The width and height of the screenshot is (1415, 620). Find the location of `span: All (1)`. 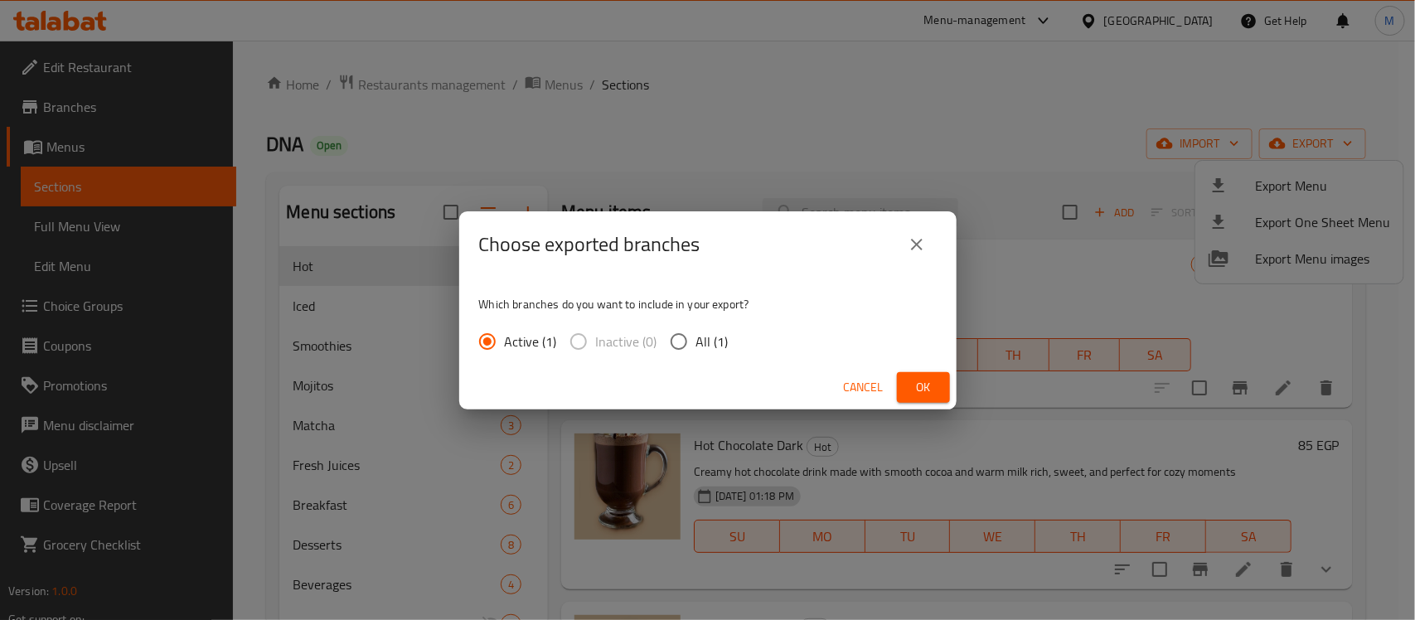

span: All (1) is located at coordinates (712, 341).